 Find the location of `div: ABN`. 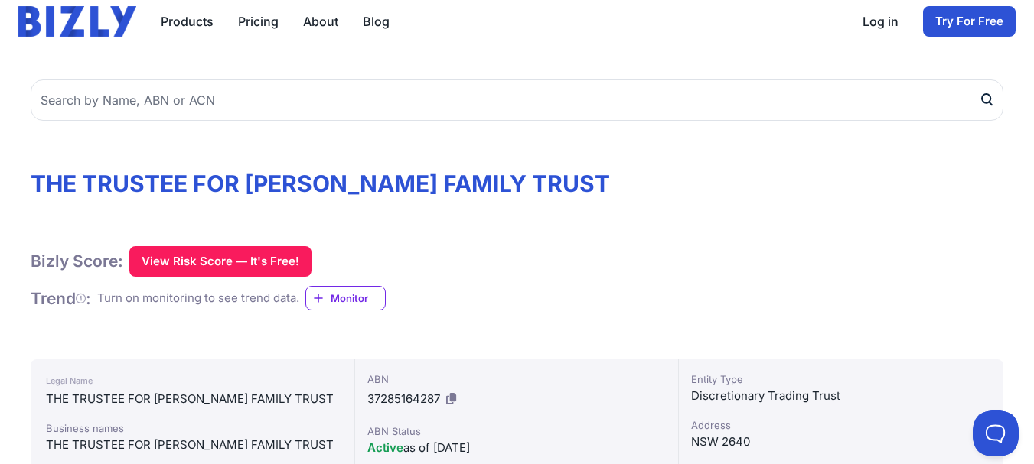

div: ABN is located at coordinates (517, 380).